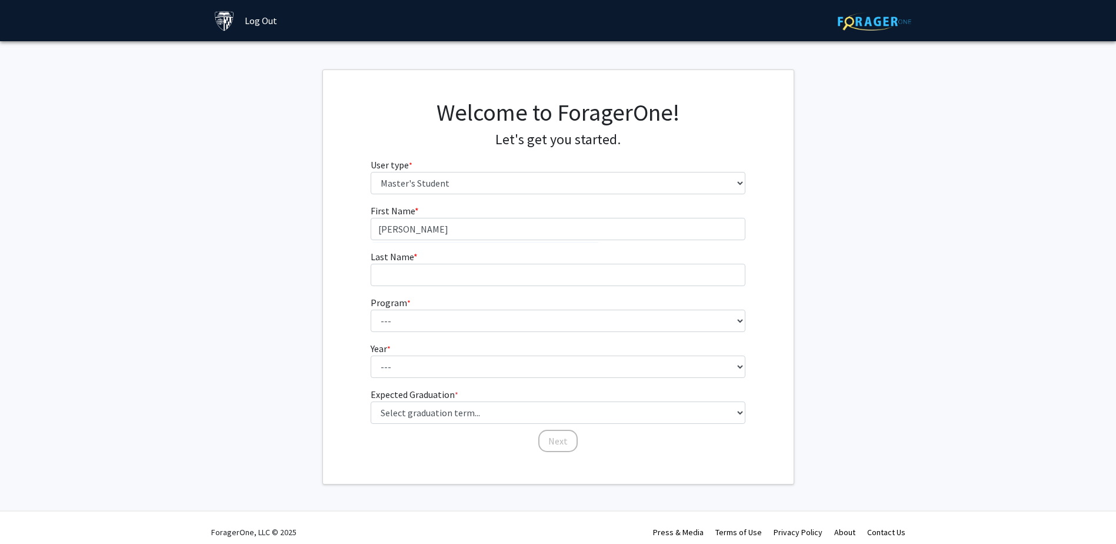 The width and height of the screenshot is (1116, 544). I want to click on img: Johns Hopkins University Logo, so click(224, 21).